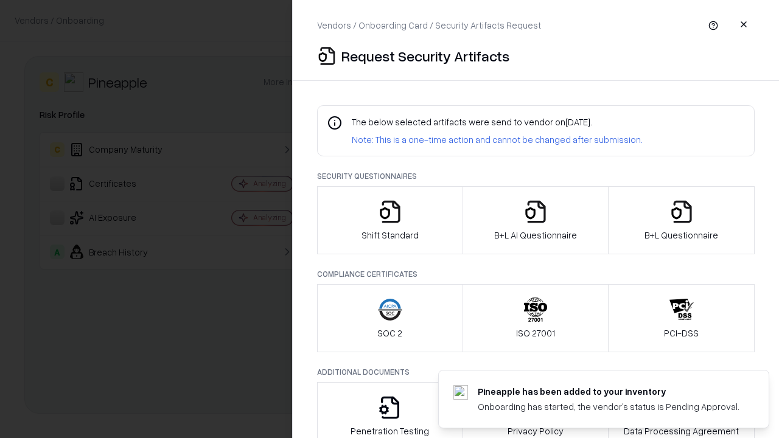  What do you see at coordinates (681, 333) in the screenshot?
I see `p: PCI-DSS` at bounding box center [681, 333].